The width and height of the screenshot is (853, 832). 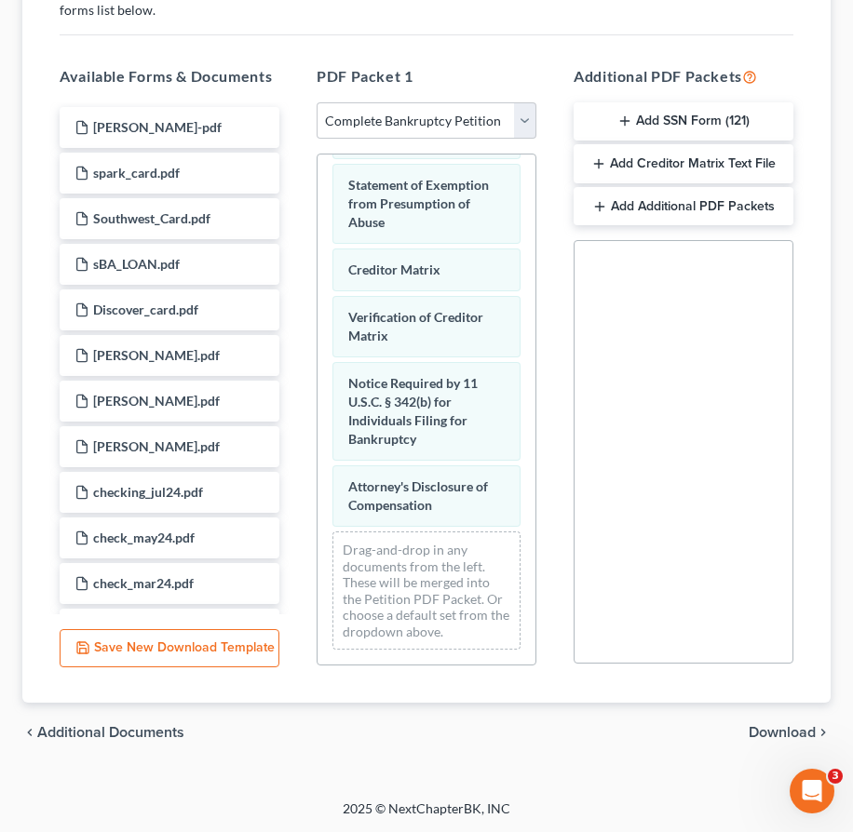 I want to click on button: Add SSN Form (121), so click(x=683, y=122).